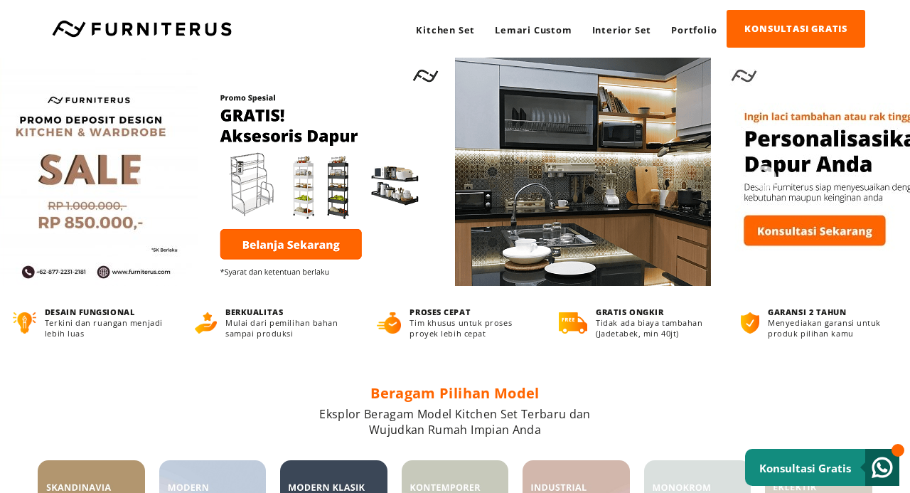  What do you see at coordinates (750, 323) in the screenshot?
I see `img: bergaransi.png` at bounding box center [750, 323].